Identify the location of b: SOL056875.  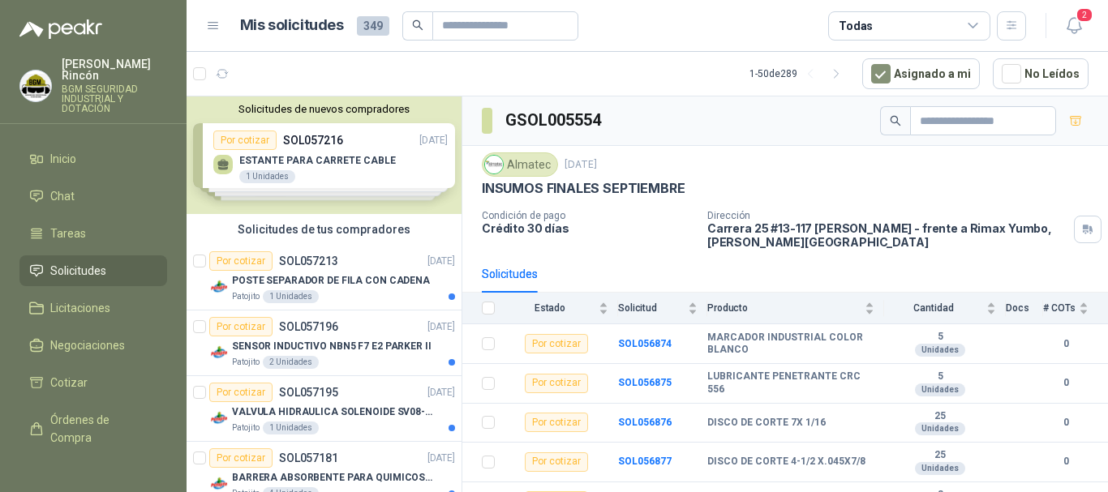
(645, 383).